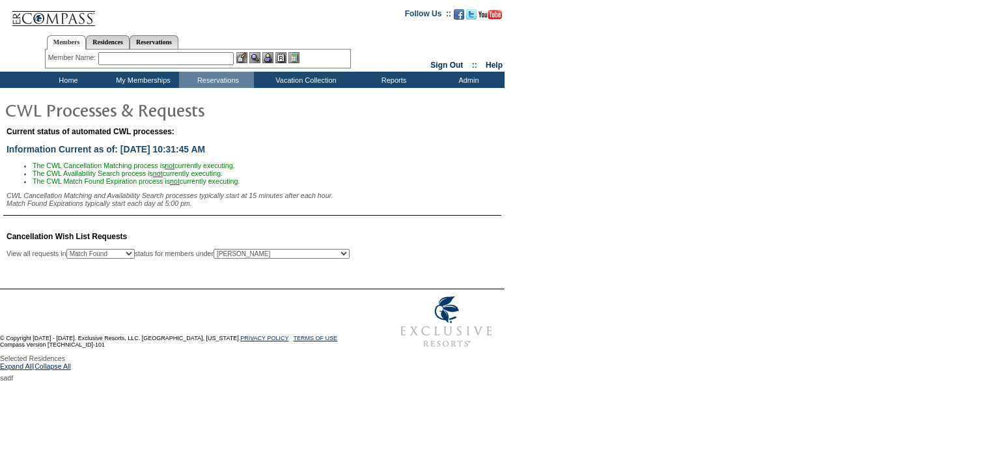 This screenshot has width=1000, height=475. Describe the element at coordinates (471, 17) in the screenshot. I see `a: Follow us on Twitter` at that location.